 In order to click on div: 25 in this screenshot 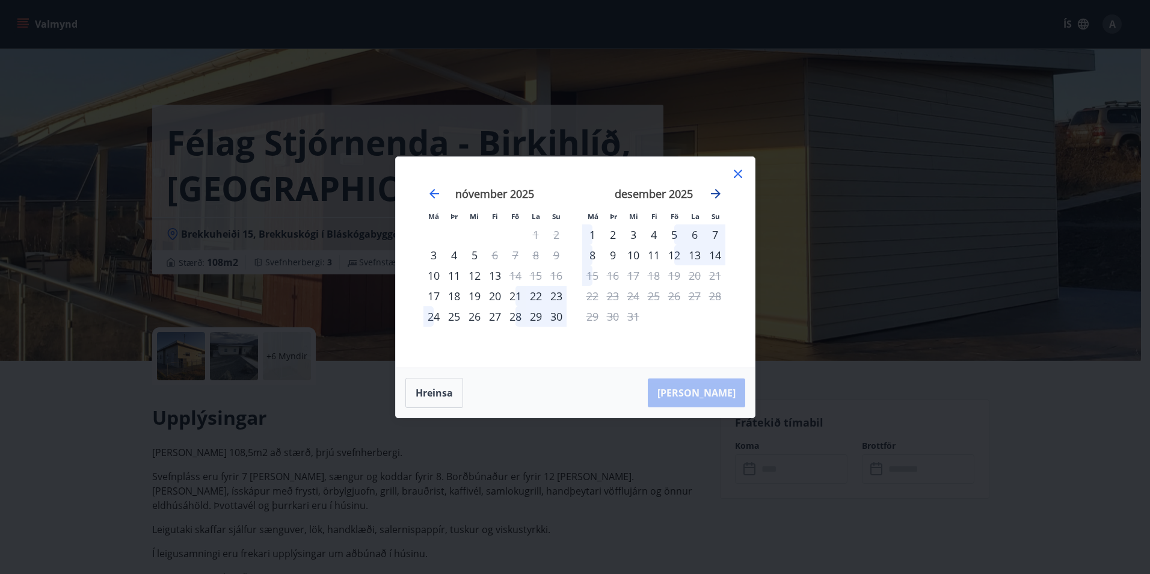, I will do `click(454, 316)`.